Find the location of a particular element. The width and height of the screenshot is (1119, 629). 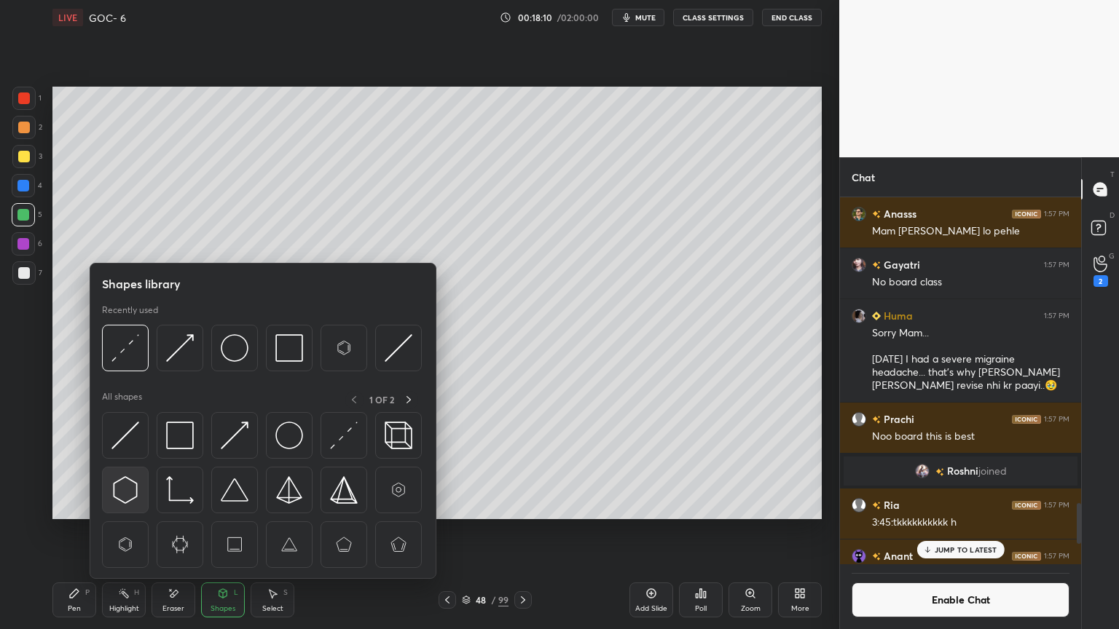

img: 4e74132b864242eaa1bc795738e534bd.jpg is located at coordinates (859, 316).